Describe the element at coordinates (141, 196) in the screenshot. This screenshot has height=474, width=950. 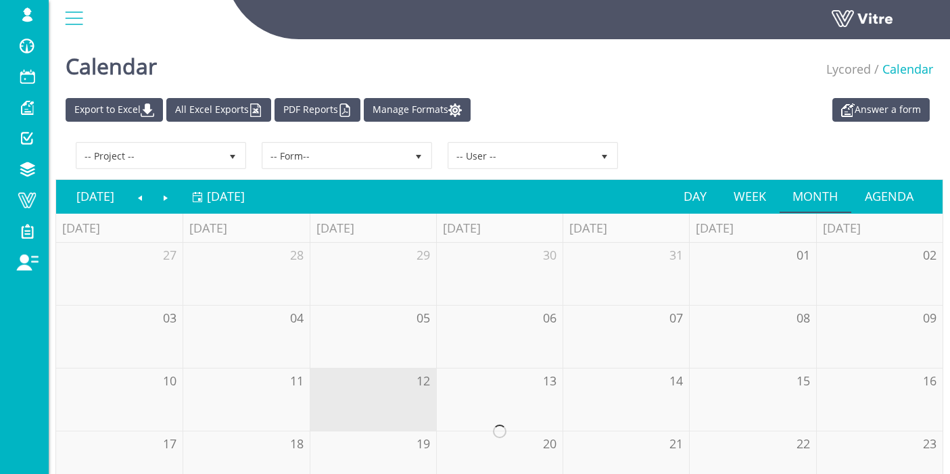
I see `a: Previous` at that location.